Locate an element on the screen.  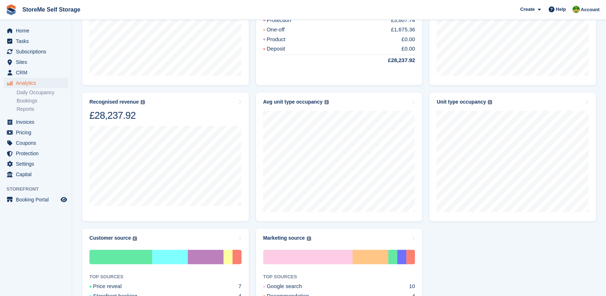
span: Create is located at coordinates (527, 9).